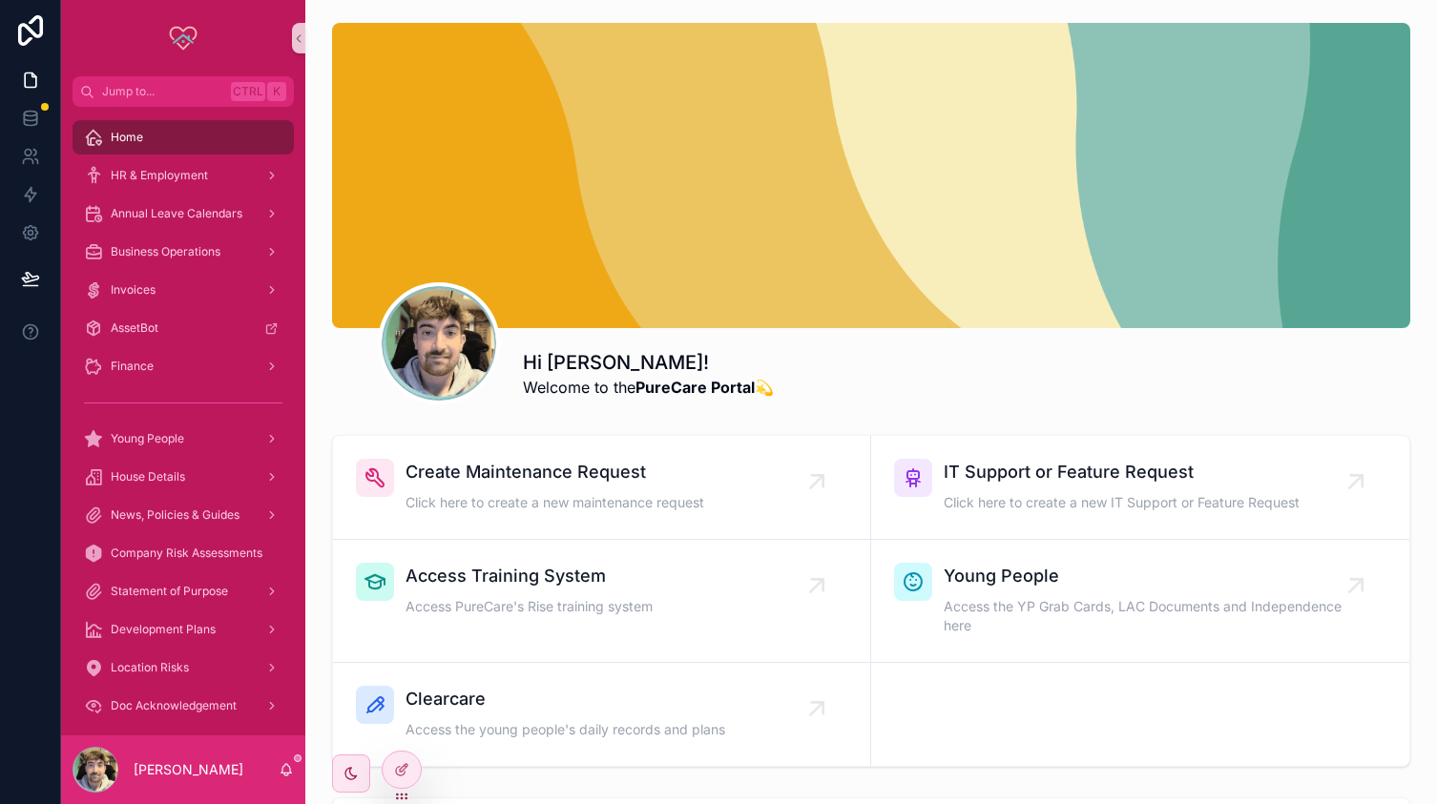  What do you see at coordinates (183, 515) in the screenshot?
I see `a: News, Policies & Guides` at bounding box center [183, 515].